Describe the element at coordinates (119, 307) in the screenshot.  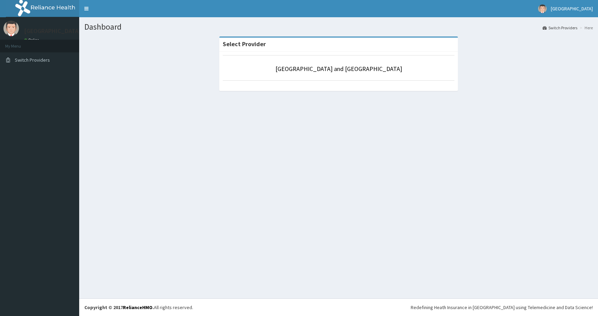
I see `strong: Copyright © 2017 .` at that location.